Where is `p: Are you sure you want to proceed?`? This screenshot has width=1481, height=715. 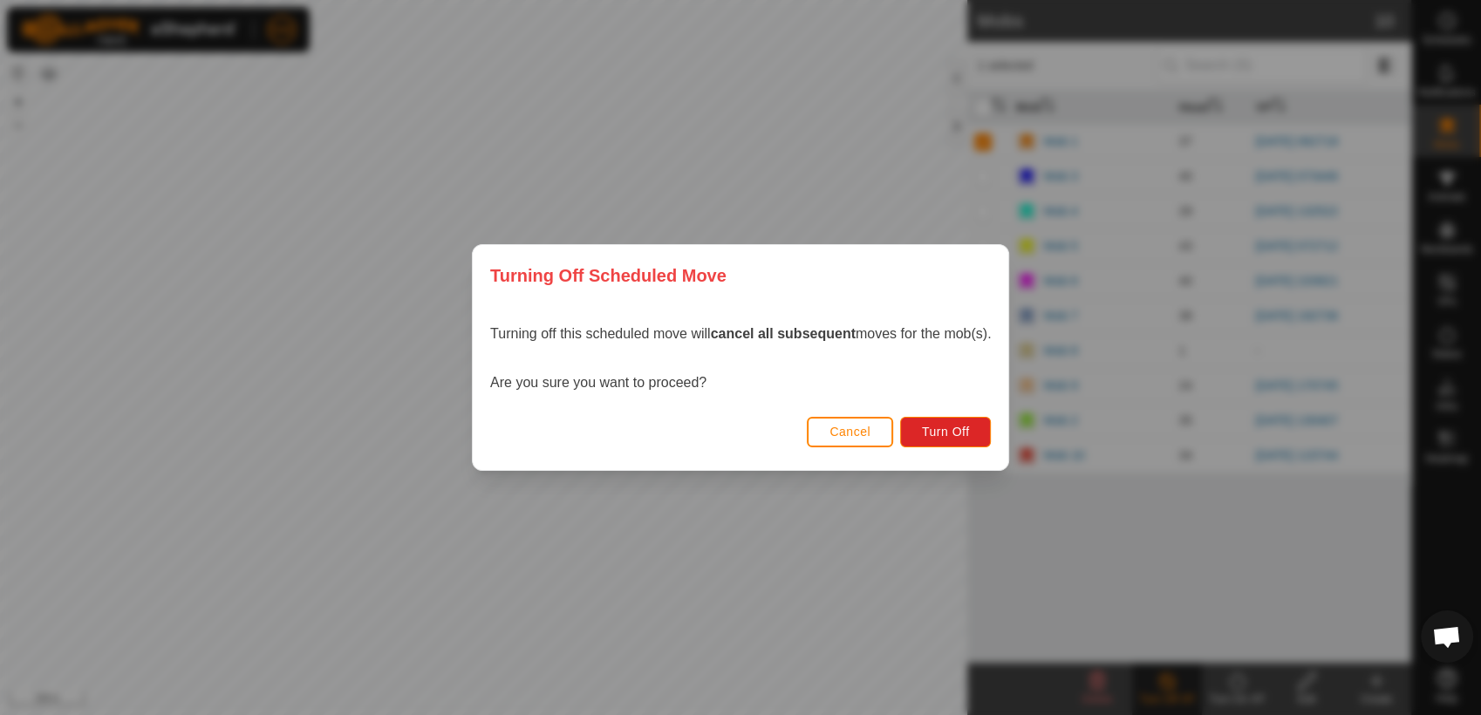
p: Are you sure you want to proceed? is located at coordinates (741, 383).